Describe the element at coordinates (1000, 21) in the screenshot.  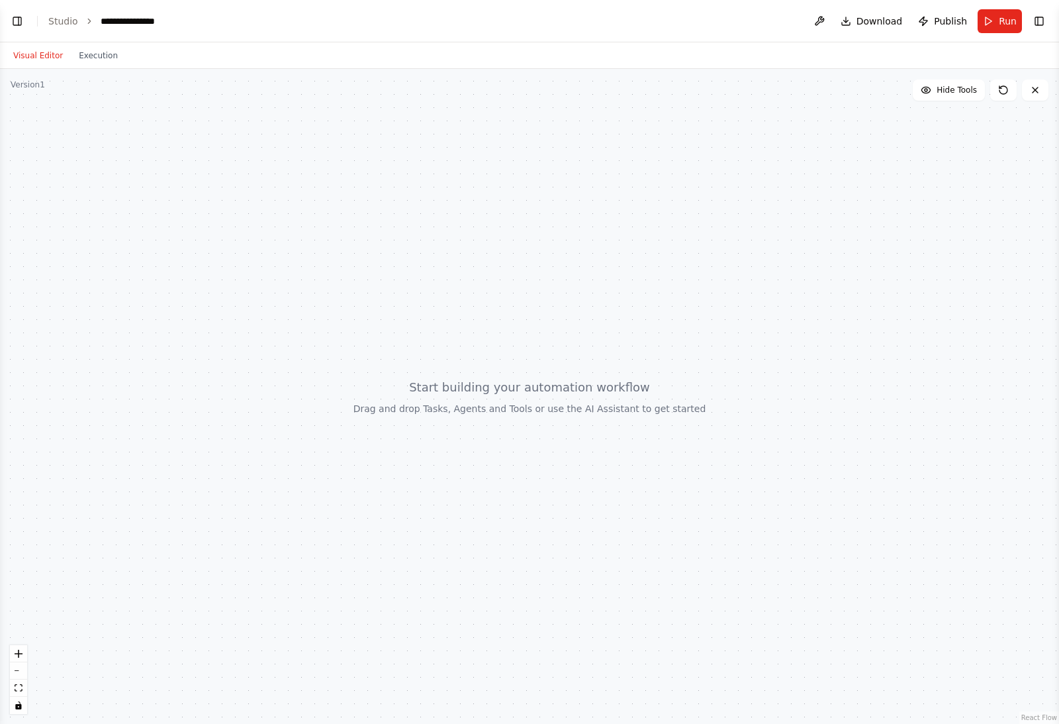
I see `button: Run` at that location.